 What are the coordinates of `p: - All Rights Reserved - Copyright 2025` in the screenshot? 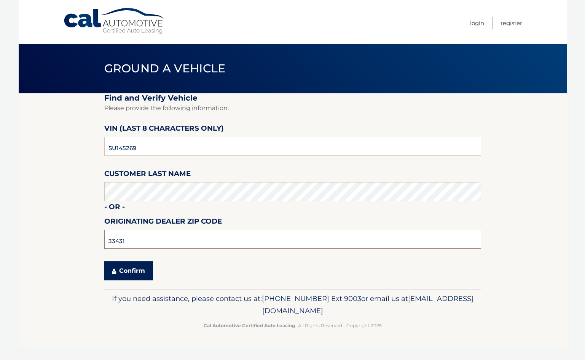 It's located at (293, 325).